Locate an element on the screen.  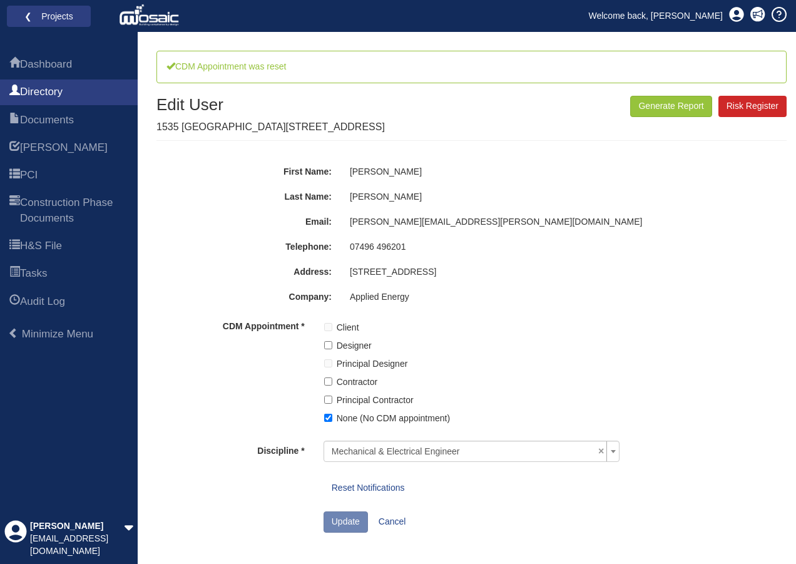
div: First Name: is located at coordinates (248, 172).